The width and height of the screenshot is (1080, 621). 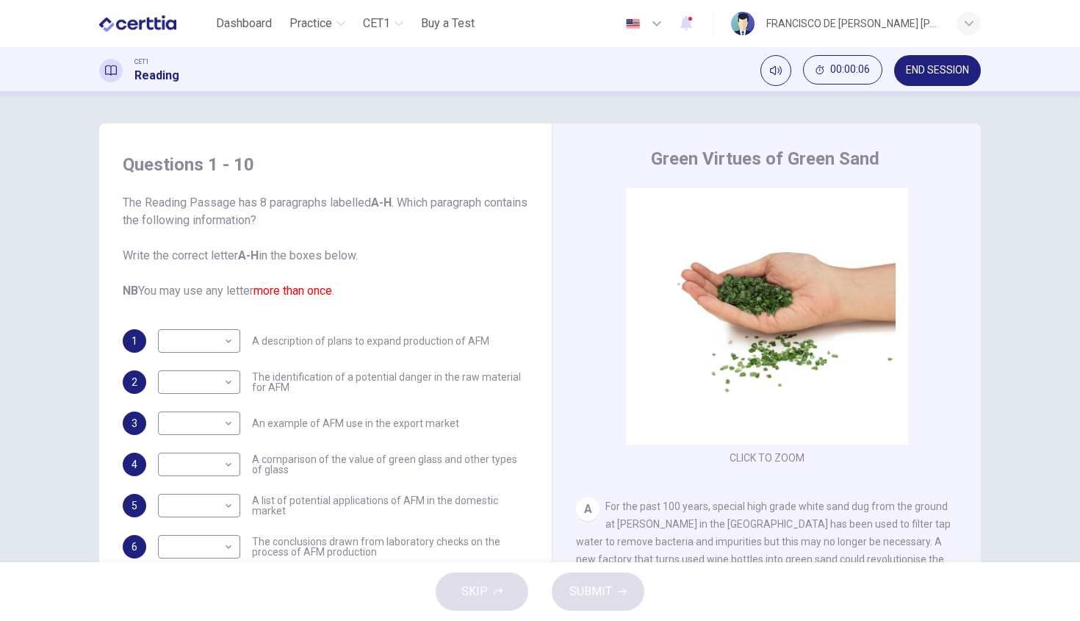 What do you see at coordinates (134, 382) in the screenshot?
I see `span: 2` at bounding box center [134, 382].